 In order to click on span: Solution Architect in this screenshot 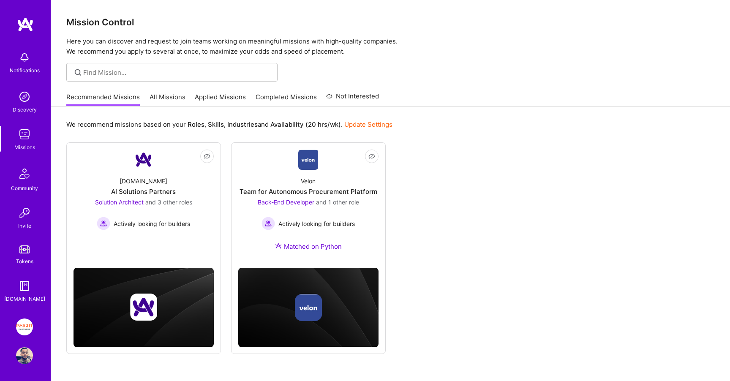, I will do `click(119, 202)`.